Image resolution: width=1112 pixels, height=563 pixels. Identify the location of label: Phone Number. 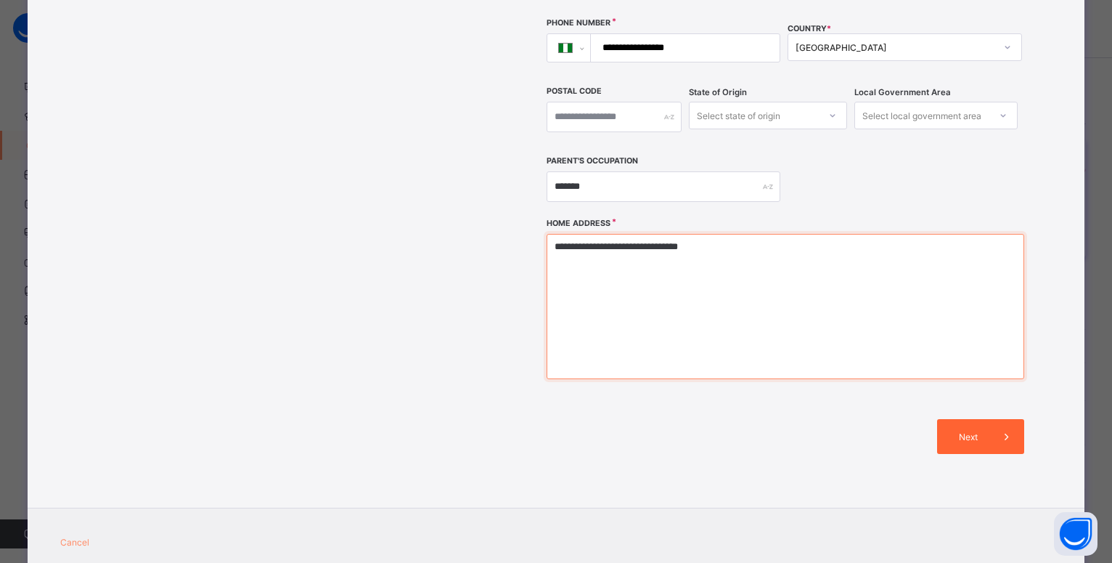
(579, 23).